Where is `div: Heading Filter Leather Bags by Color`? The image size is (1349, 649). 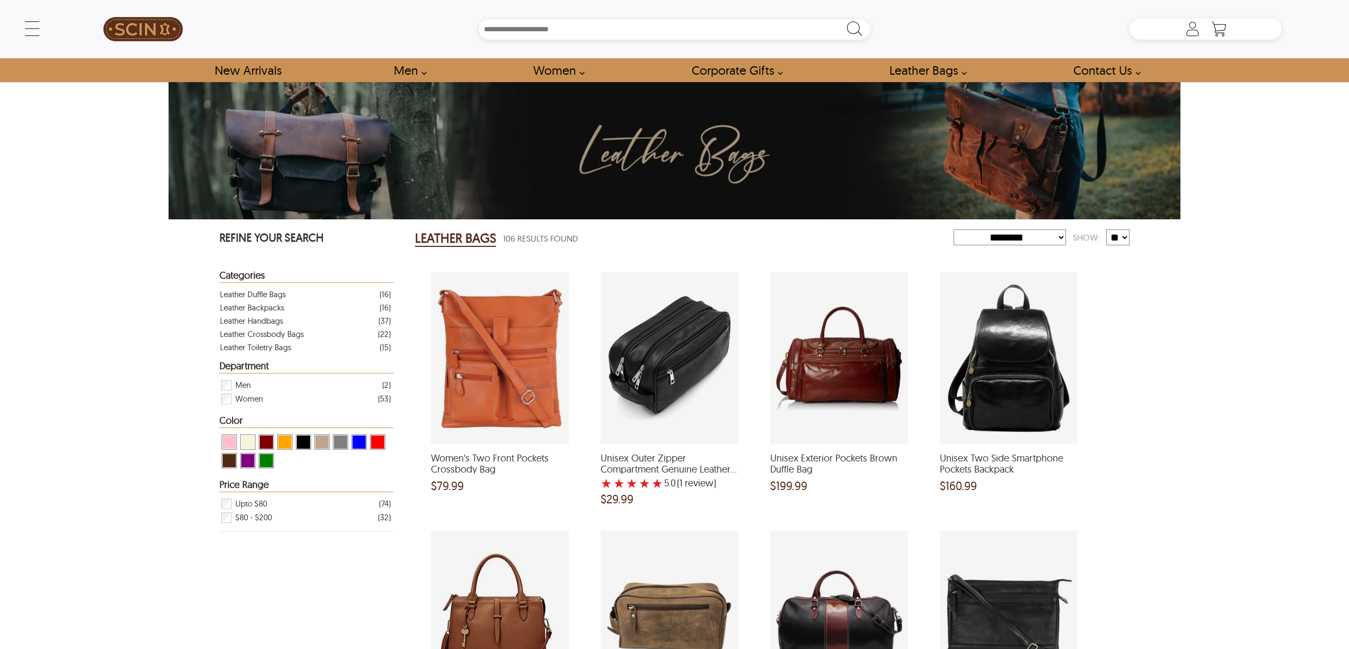
div: Heading Filter Leather Bags by Color is located at coordinates (306, 422).